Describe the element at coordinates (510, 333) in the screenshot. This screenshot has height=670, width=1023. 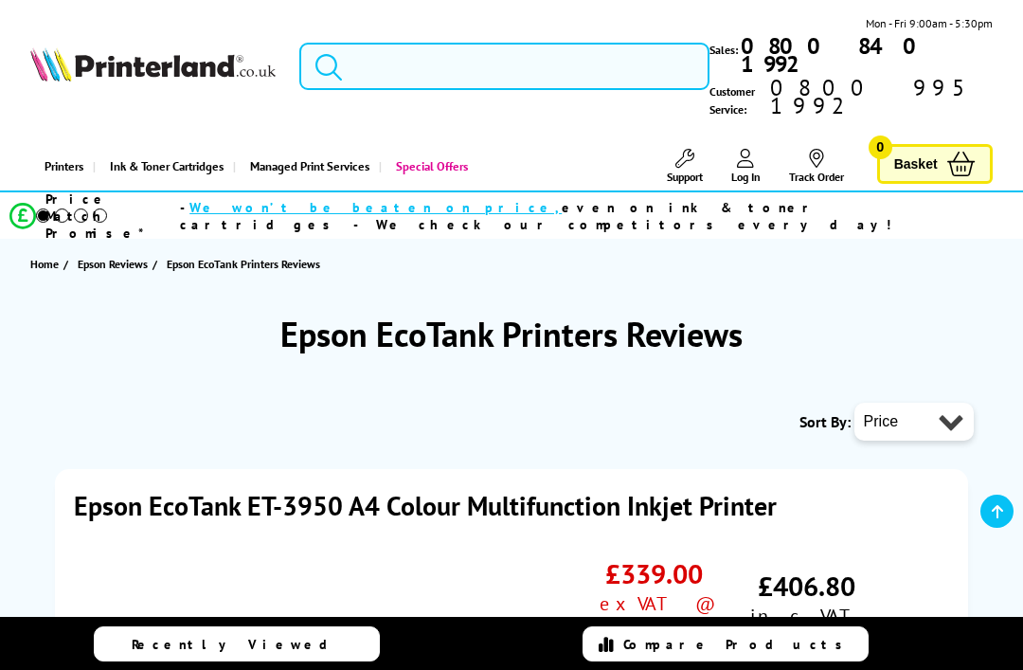
I see `h1: Epson EcoTank Printers Reviews` at that location.